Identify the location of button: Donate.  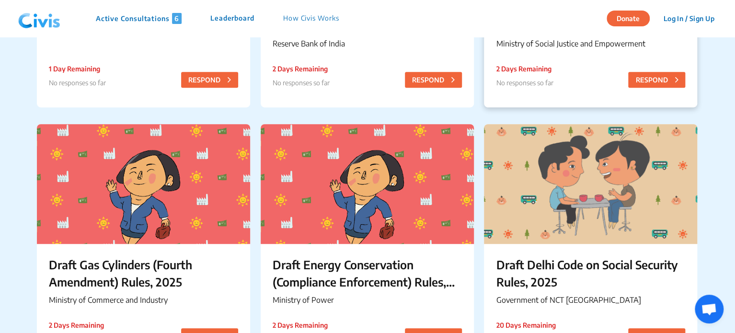
(628, 18).